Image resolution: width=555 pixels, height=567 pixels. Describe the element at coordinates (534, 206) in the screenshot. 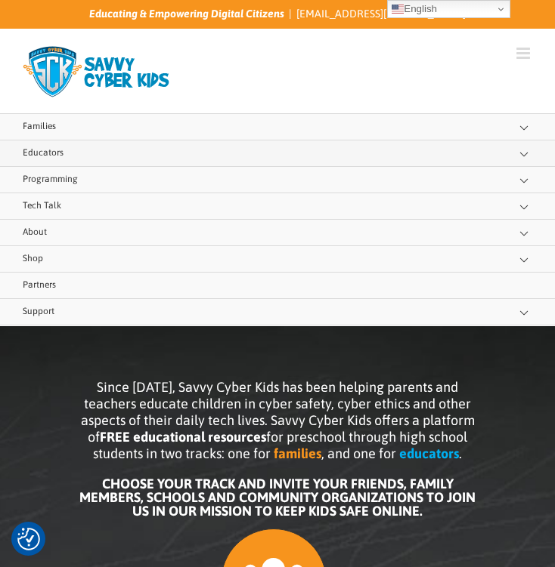

I see `button: Open submenu of Tech Talk` at that location.